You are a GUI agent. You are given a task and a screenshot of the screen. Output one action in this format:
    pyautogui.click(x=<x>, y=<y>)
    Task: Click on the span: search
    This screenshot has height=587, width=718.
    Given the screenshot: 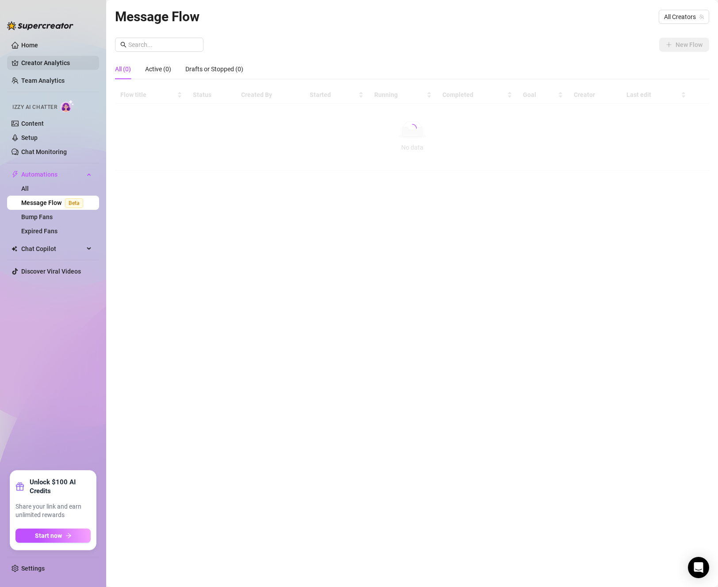 What is the action you would take?
    pyautogui.click(x=123, y=45)
    